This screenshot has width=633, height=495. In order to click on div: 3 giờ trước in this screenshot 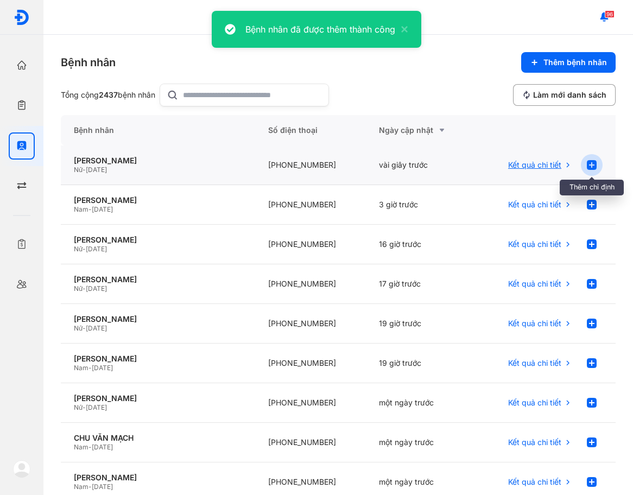, I will do `click(421, 205)`.